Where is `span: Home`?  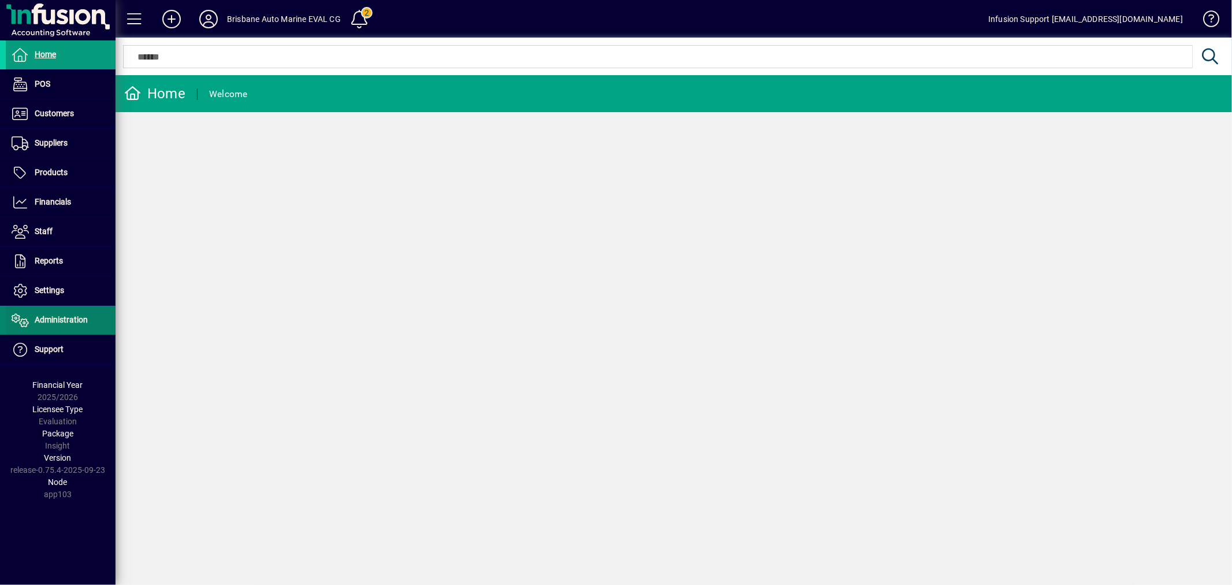 span: Home is located at coordinates (45, 54).